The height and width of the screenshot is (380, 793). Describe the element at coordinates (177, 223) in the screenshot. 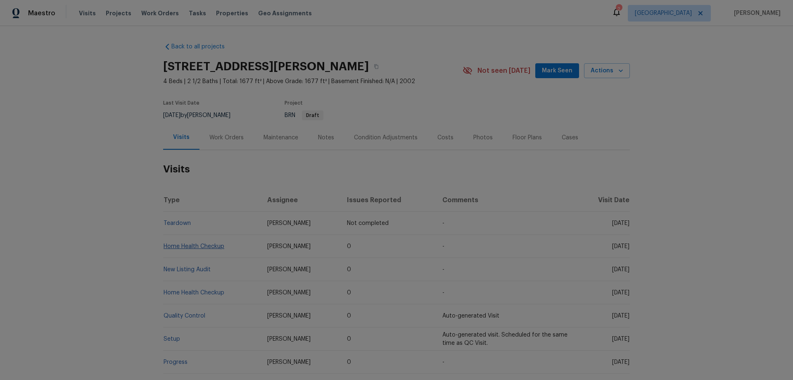

I see `a: Teardown` at that location.